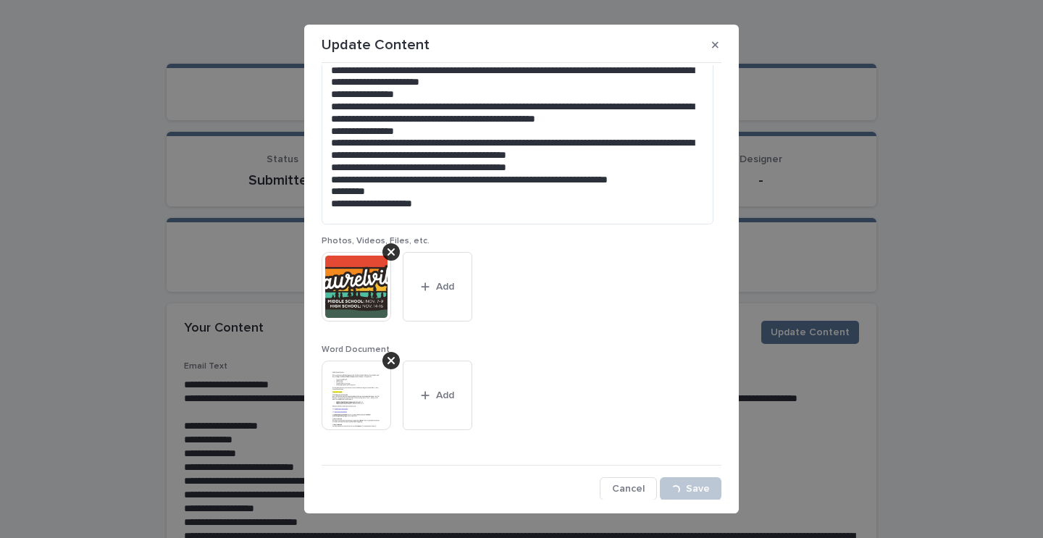 This screenshot has width=1043, height=538. What do you see at coordinates (691, 489) in the screenshot?
I see `button: Save` at bounding box center [691, 489].